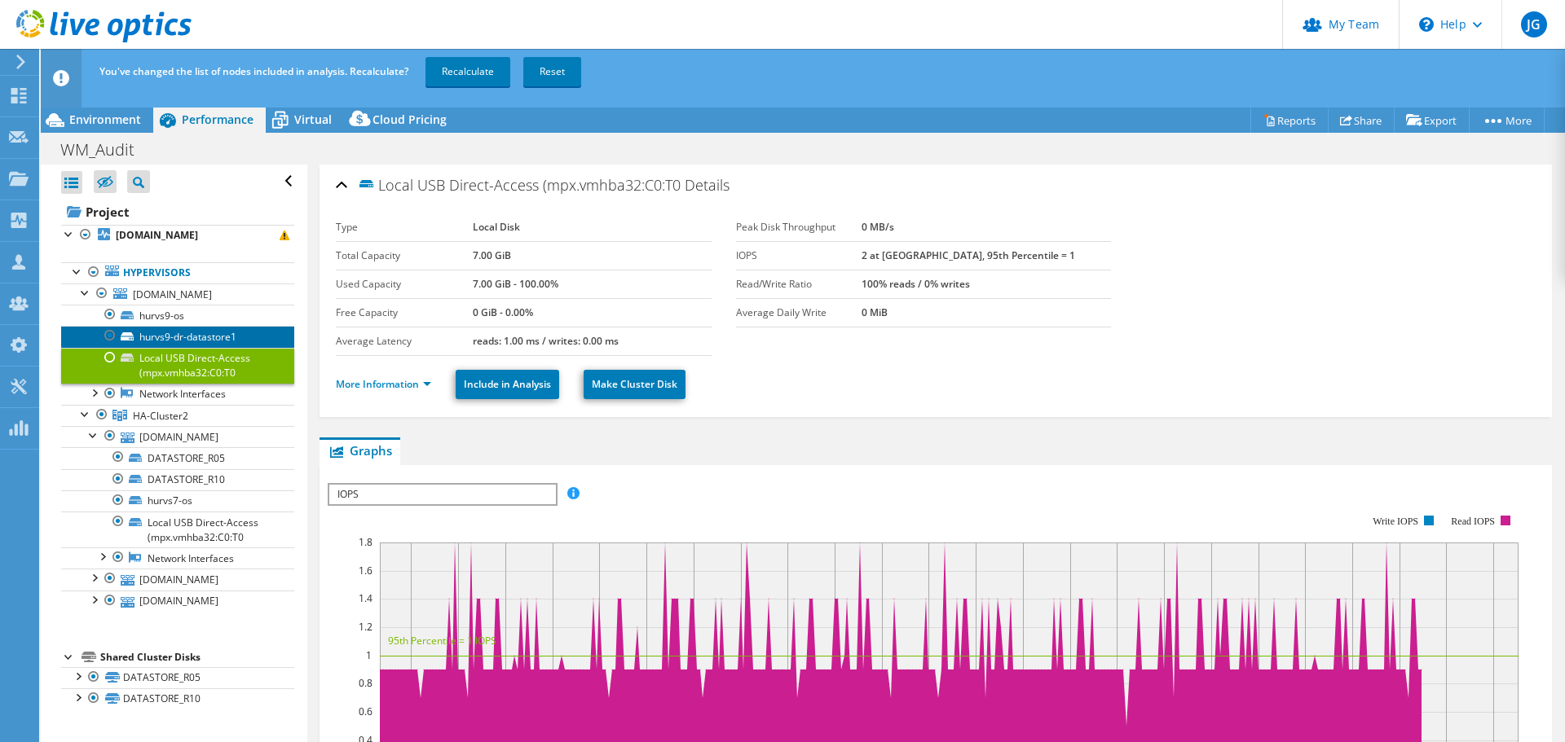 The height and width of the screenshot is (742, 1565). Describe the element at coordinates (106, 150) in the screenshot. I see `h1: WM_Audit` at that location.